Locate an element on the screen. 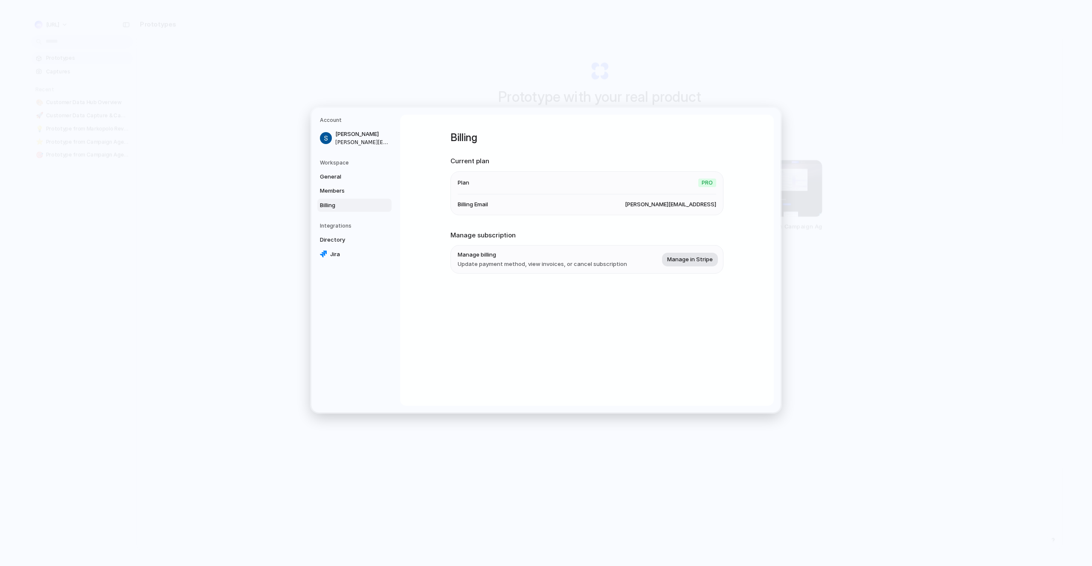 This screenshot has height=566, width=1092. span: Directory is located at coordinates (347, 240).